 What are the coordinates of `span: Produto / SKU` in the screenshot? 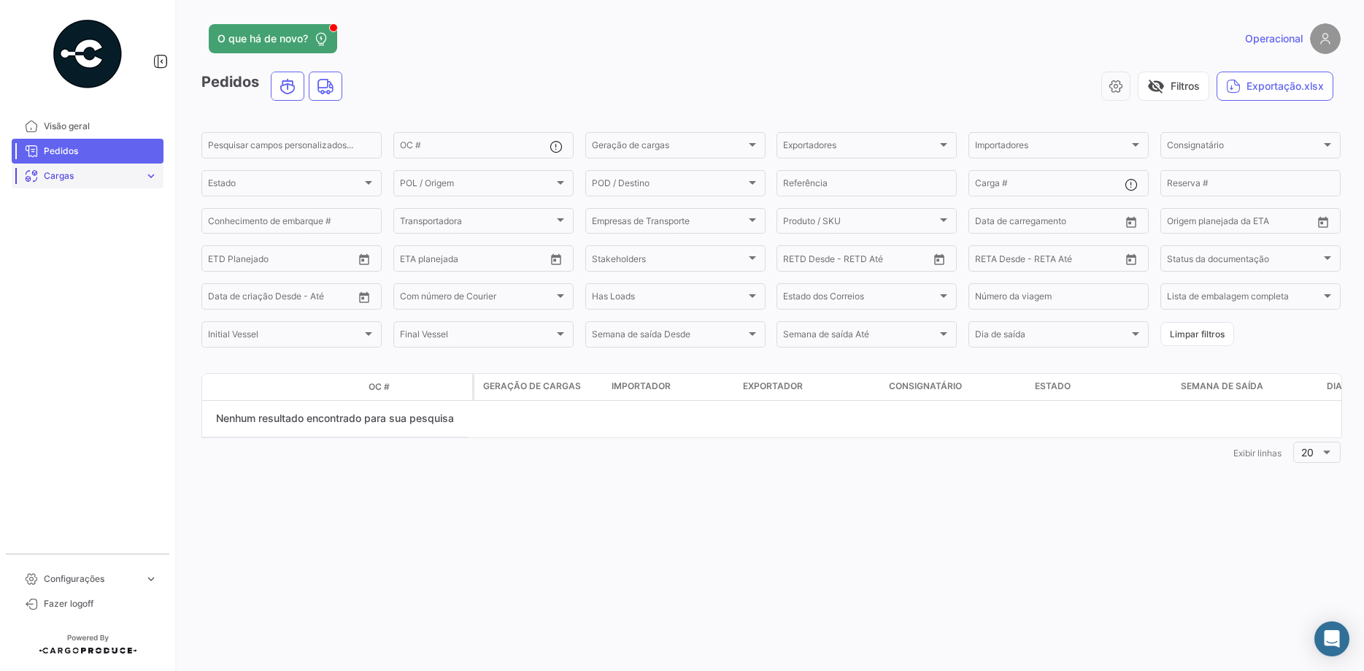 It's located at (859, 223).